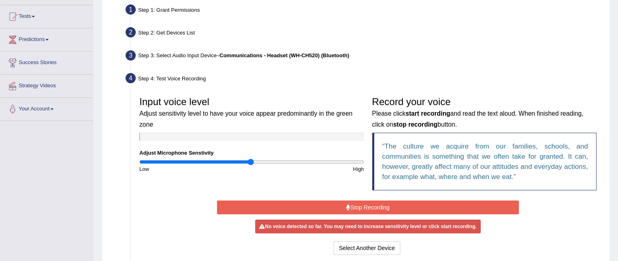 Image resolution: width=618 pixels, height=261 pixels. I want to click on a: Tests, so click(47, 15).